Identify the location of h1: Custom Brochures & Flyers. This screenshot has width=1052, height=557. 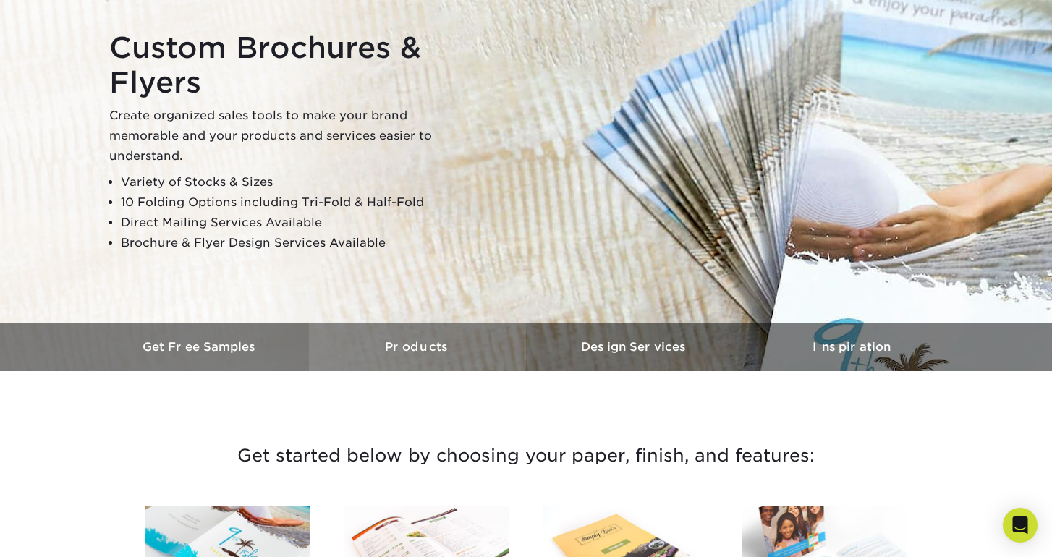
(290, 65).